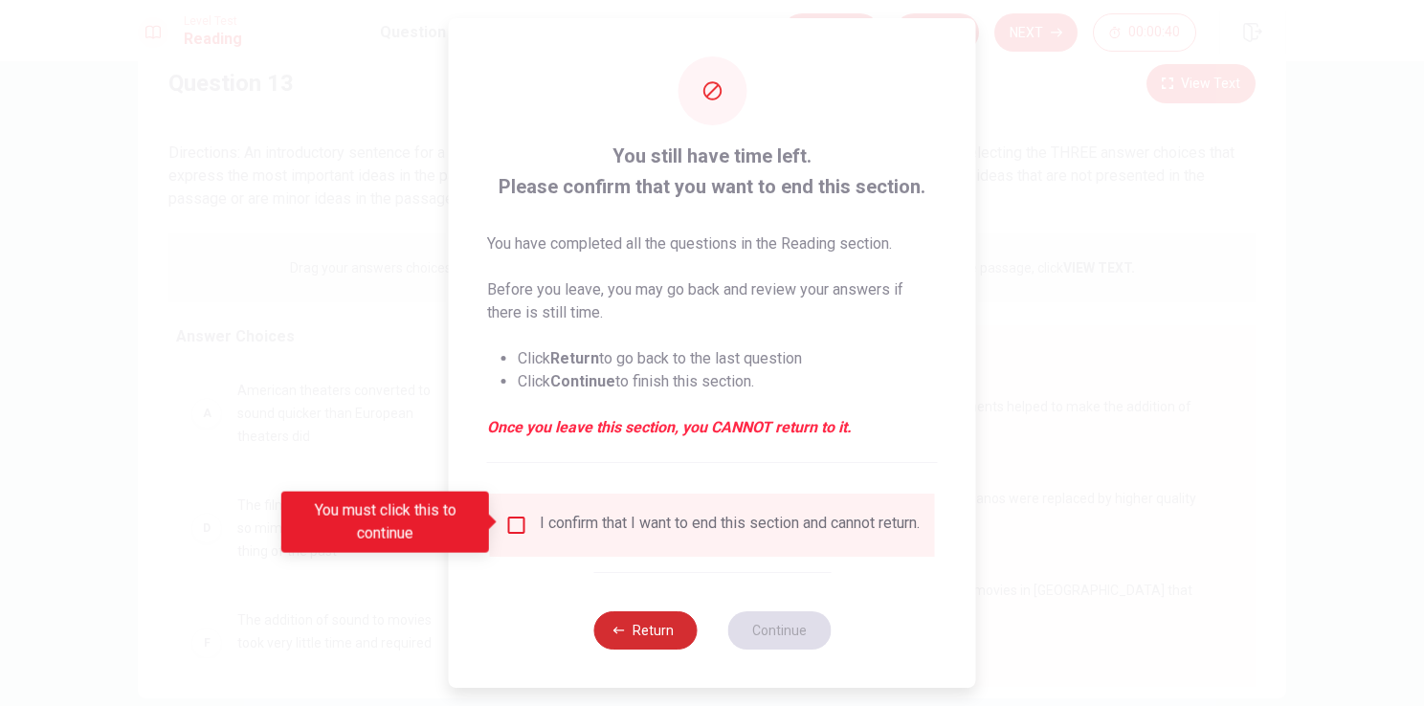  What do you see at coordinates (583, 381) in the screenshot?
I see `strong: Continue` at bounding box center [583, 381].